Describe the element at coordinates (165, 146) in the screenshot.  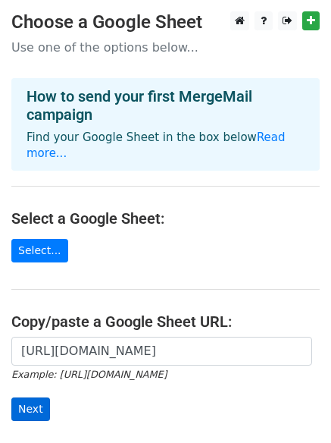
I see `p: Find your Google Sheet in the box below` at that location.